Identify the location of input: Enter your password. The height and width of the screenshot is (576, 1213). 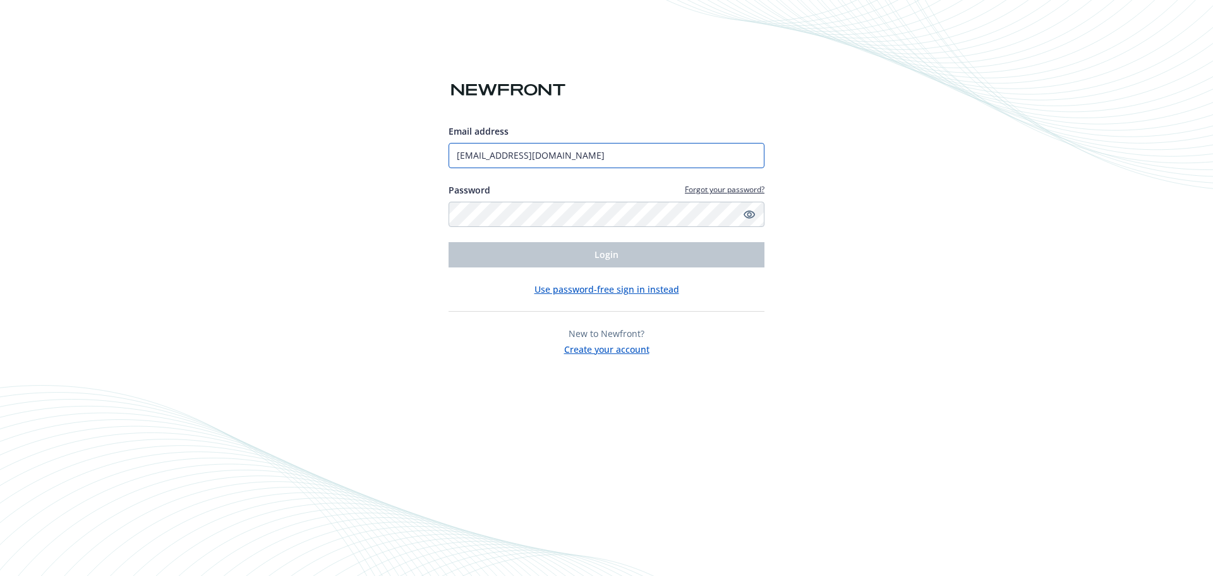
(607, 214).